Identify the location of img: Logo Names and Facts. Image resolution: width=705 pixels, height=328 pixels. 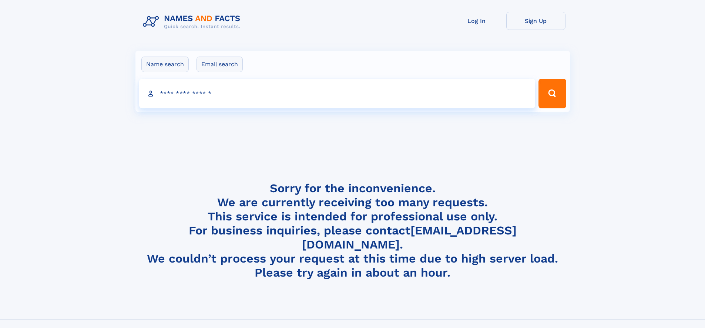
(193, 22).